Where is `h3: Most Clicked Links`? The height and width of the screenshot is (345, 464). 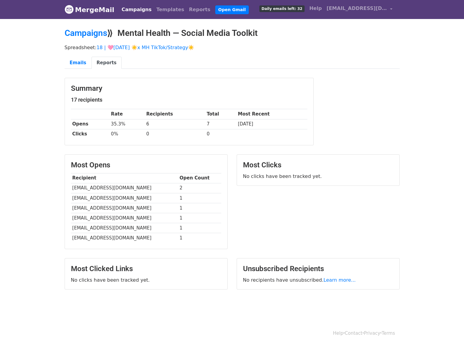
h3: Most Clicked Links is located at coordinates (146, 269).